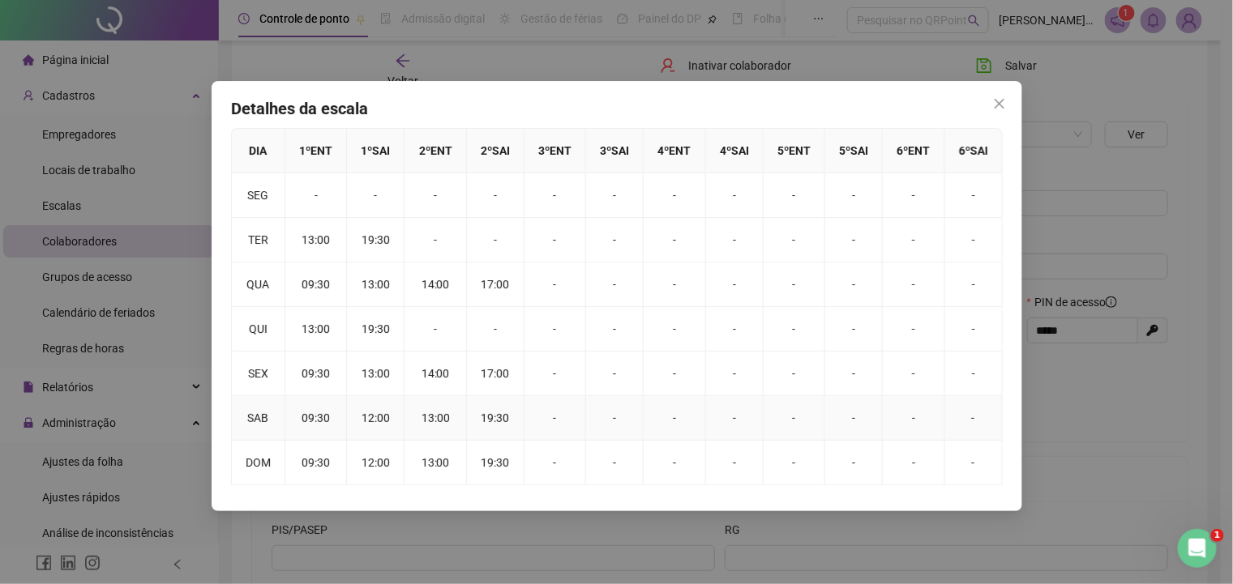 The image size is (1233, 584). What do you see at coordinates (617, 109) in the screenshot?
I see `h4: Detalhes da escala` at bounding box center [617, 109].